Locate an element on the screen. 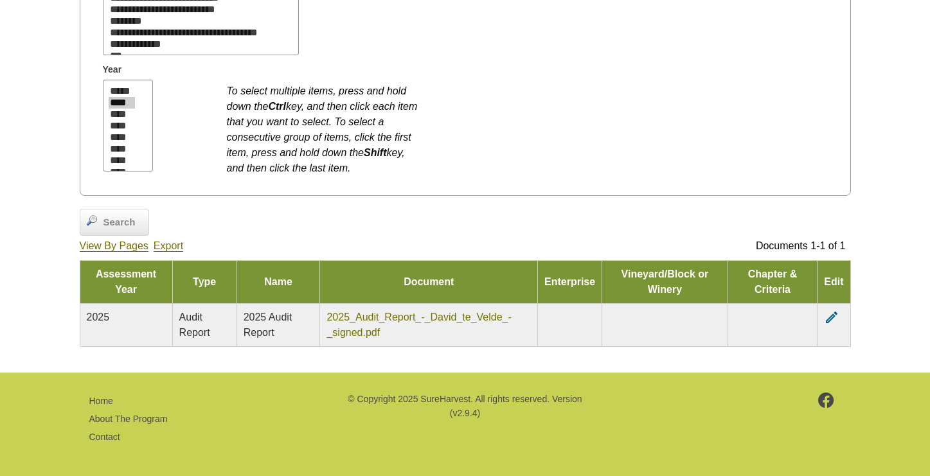 This screenshot has height=476, width=930. img: footer-facebook.png is located at coordinates (826, 400).